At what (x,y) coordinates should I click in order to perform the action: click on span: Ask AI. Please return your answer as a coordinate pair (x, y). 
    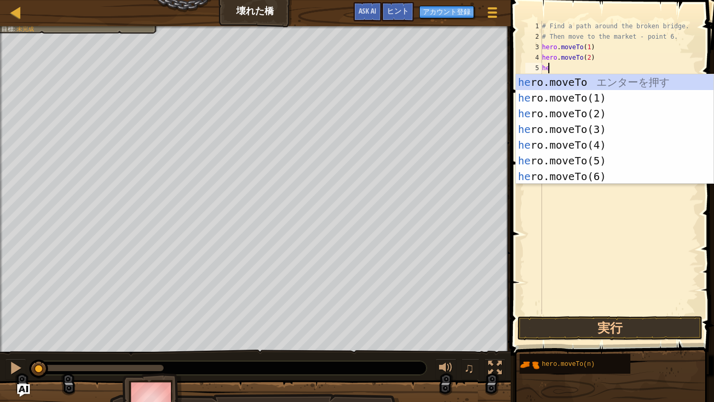
    Looking at the image, I should click on (368, 10).